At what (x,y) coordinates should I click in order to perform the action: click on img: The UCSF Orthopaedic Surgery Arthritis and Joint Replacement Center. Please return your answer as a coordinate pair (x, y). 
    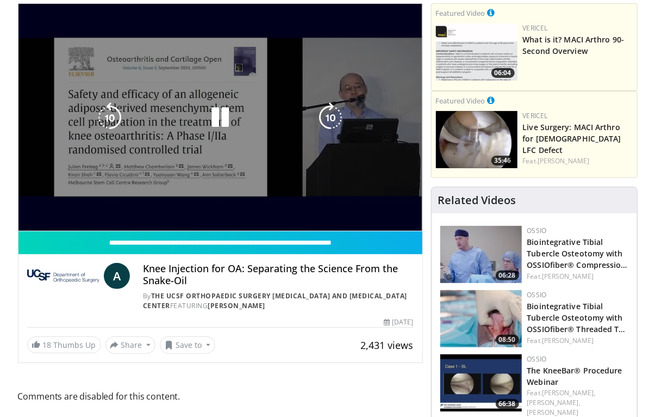
    Looking at the image, I should click on (63, 276).